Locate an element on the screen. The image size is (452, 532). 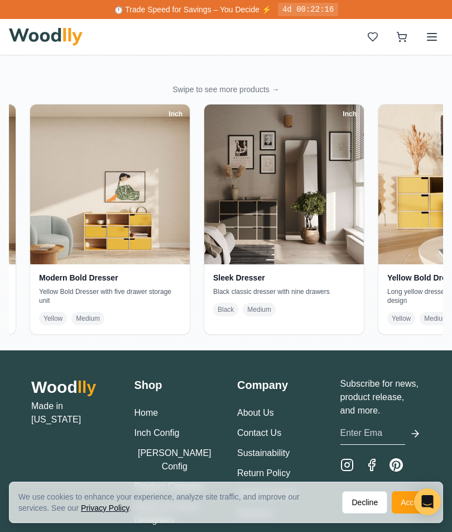
span: Height is located at coordinates (235, 346).